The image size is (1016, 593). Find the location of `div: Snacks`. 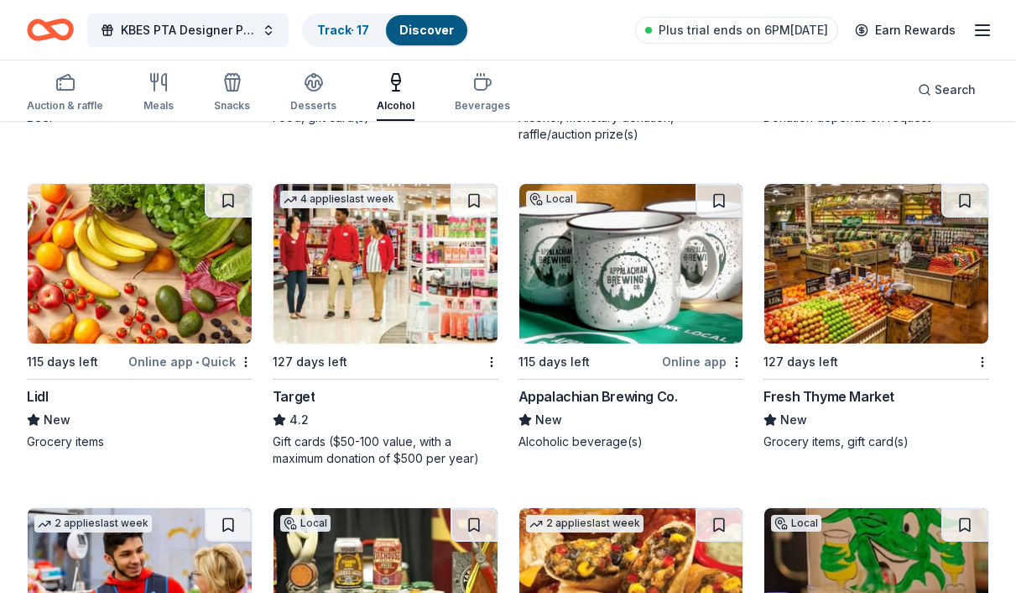

div: Snacks is located at coordinates (232, 106).